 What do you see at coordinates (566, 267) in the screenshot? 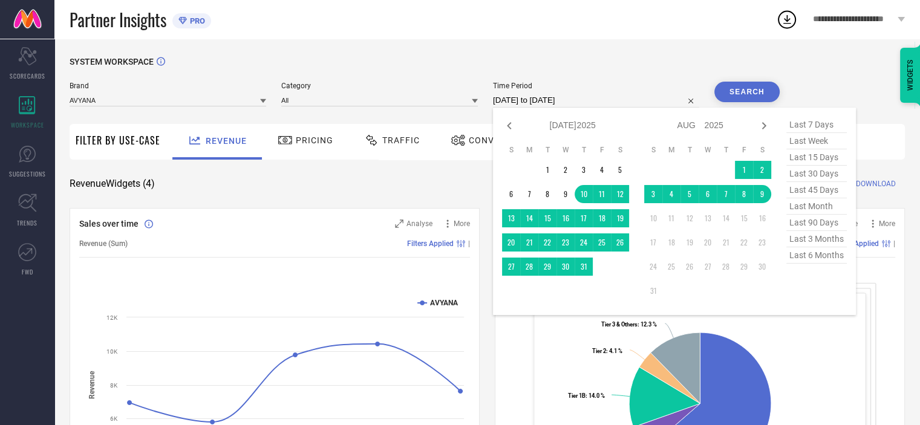
I see `td: Wed Jul 30 2025` at bounding box center [566, 267].